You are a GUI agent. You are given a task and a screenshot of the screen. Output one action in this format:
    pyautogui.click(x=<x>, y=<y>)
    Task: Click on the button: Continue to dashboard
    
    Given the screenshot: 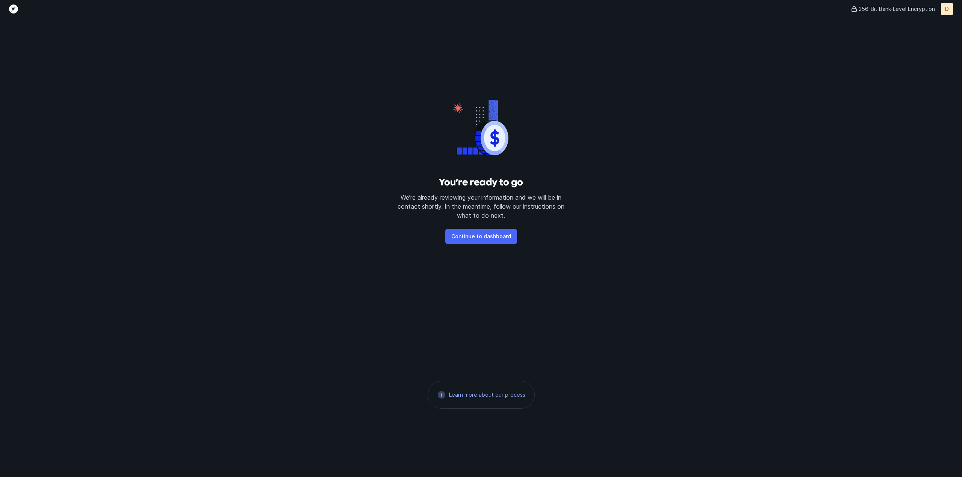 What is the action you would take?
    pyautogui.click(x=481, y=237)
    